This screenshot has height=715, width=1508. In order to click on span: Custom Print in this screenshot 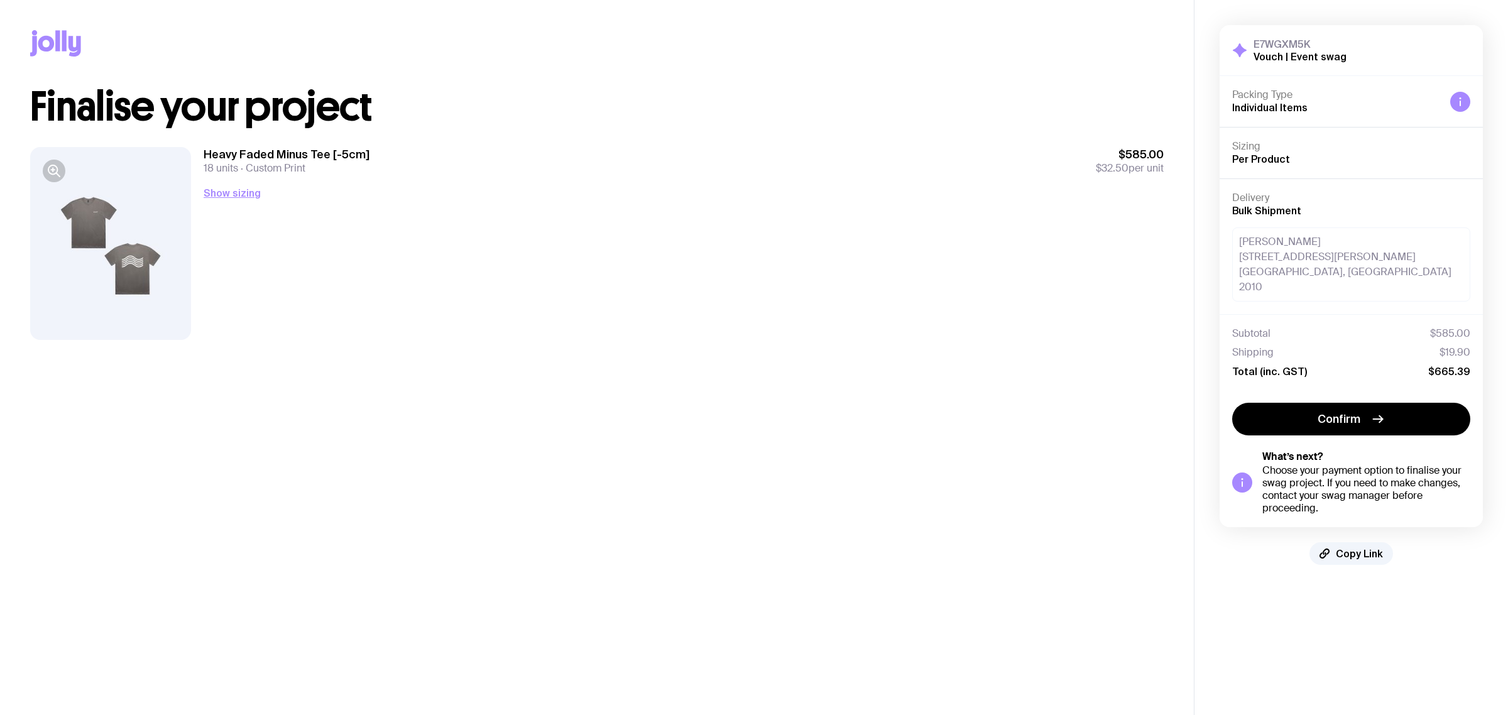, I will do `click(271, 168)`.